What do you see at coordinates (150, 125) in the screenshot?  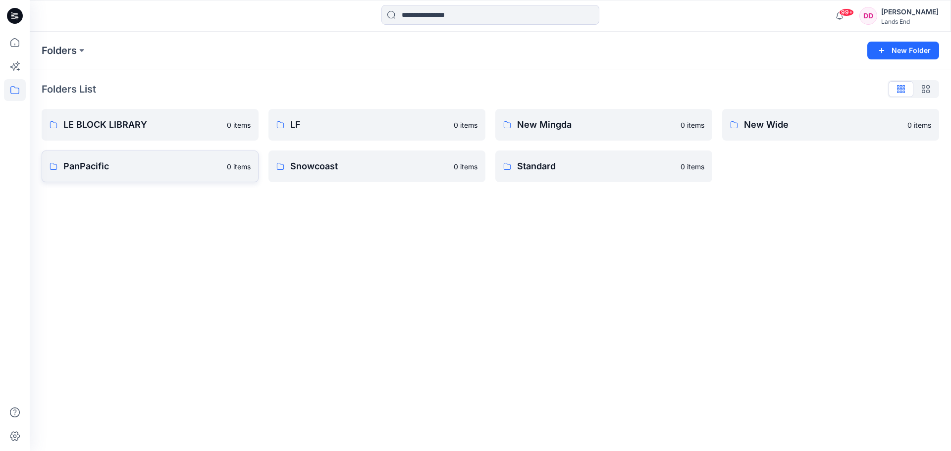 I see `a: LE BLOCK LIBRARY0 items` at bounding box center [150, 125].